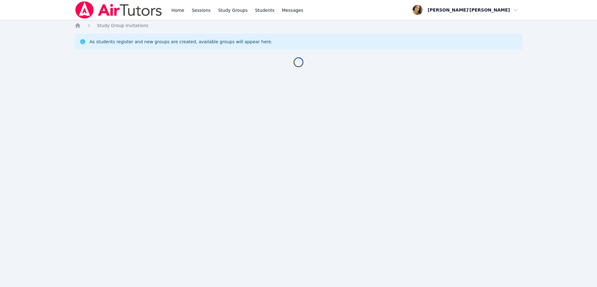 This screenshot has width=597, height=287. What do you see at coordinates (122, 25) in the screenshot?
I see `span: Study Group Invitations` at bounding box center [122, 25].